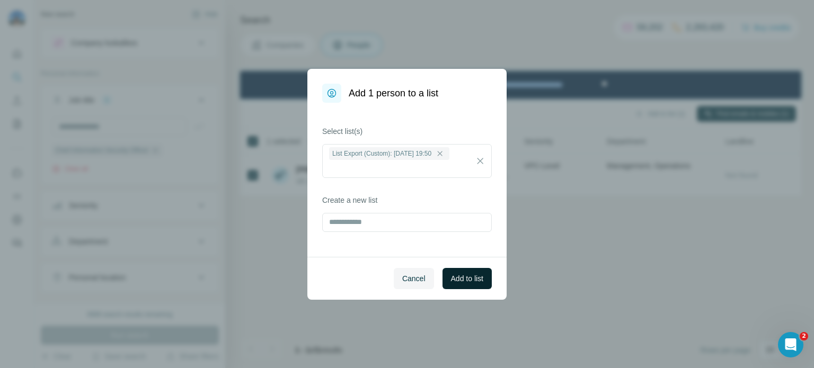  Describe the element at coordinates (407, 131) in the screenshot. I see `label: Select list(s)` at that location.